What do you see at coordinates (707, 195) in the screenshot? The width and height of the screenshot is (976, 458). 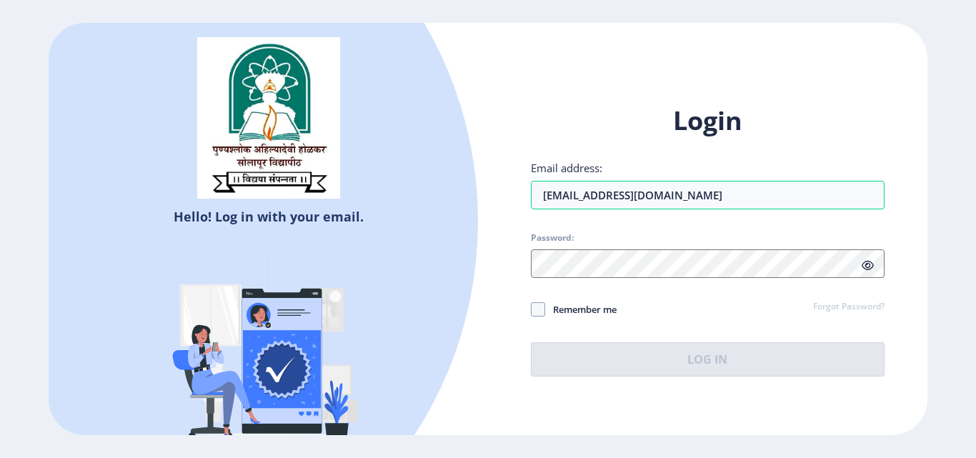 I see `input: Email address` at bounding box center [707, 195].